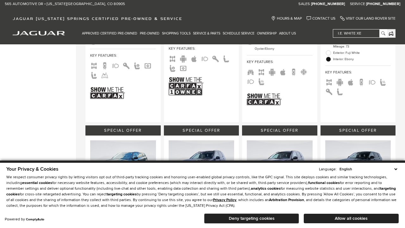 The image size is (405, 228). What do you see at coordinates (287, 33) in the screenshot?
I see `a: About Us` at bounding box center [287, 33].